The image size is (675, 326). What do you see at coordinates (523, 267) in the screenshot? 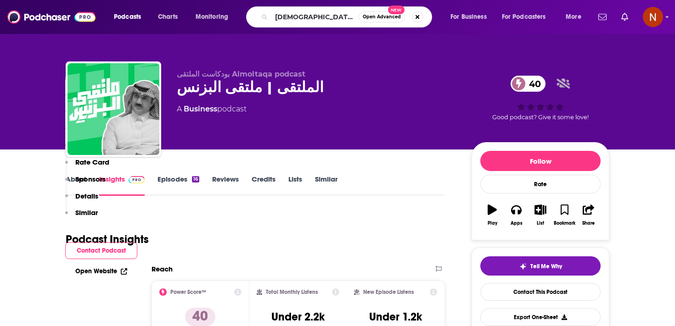
I see `img: tell me why sparkle` at bounding box center [523, 267].